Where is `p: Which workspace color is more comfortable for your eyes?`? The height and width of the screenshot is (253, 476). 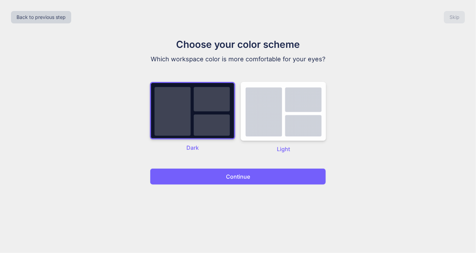
p: Which workspace color is more comfortable for your eyes? is located at coordinates (238, 59).